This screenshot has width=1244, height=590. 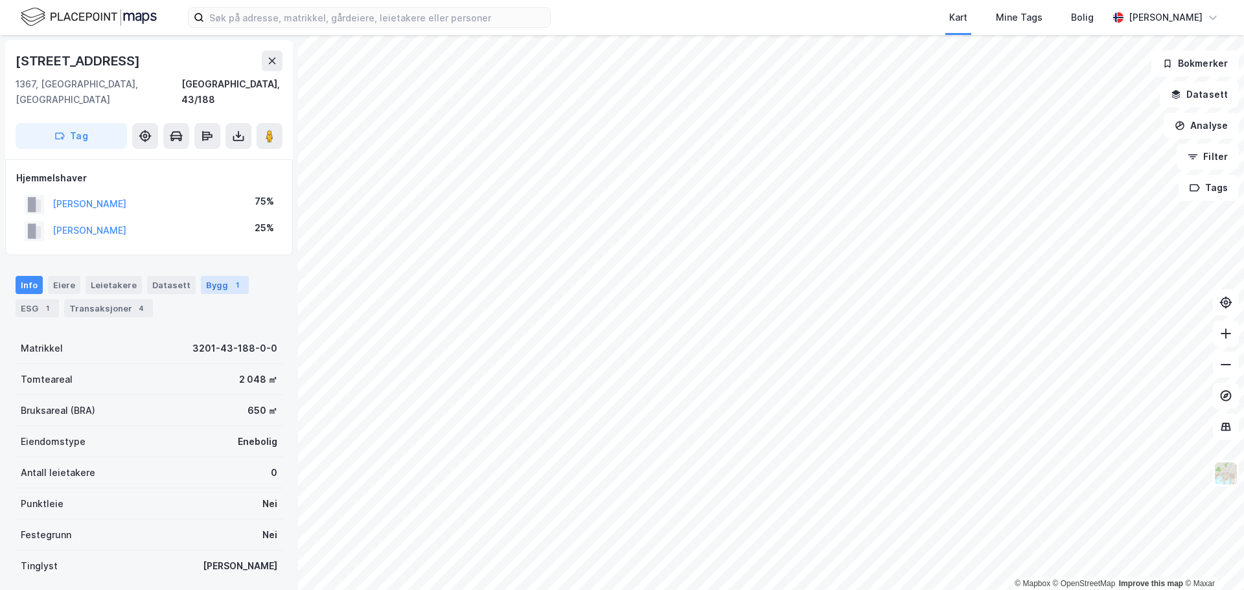 What do you see at coordinates (41, 349) in the screenshot?
I see `div: Matrikkel` at bounding box center [41, 349].